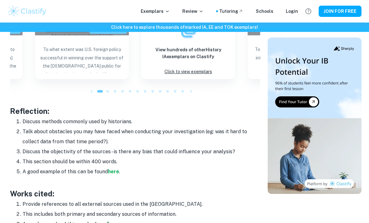  I want to click on button: JOIN FOR FREE, so click(339, 11).